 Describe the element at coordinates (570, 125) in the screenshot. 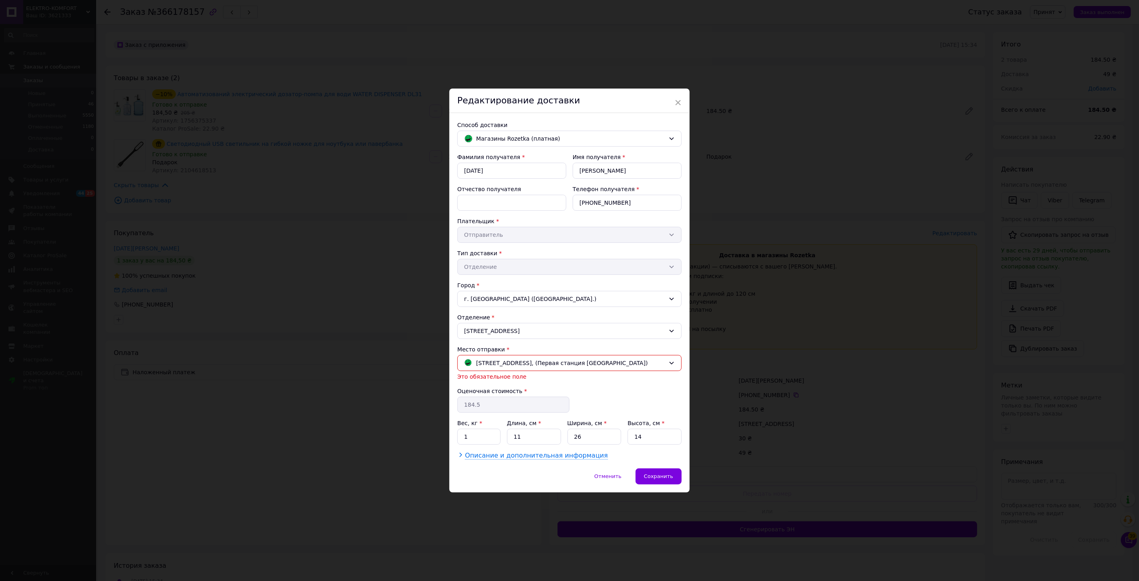

I see `div: Способ доставки` at that location.